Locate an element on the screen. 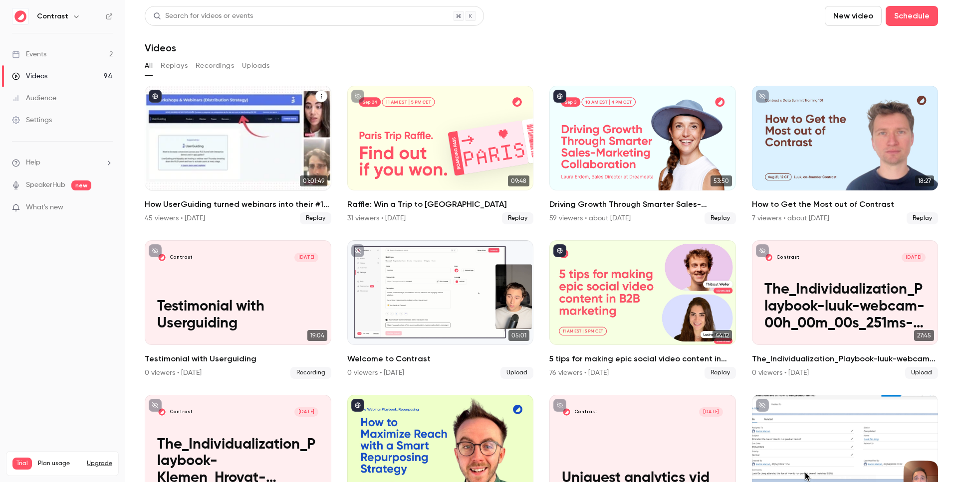  p: Testimonial with Userguiding is located at coordinates (237, 316).